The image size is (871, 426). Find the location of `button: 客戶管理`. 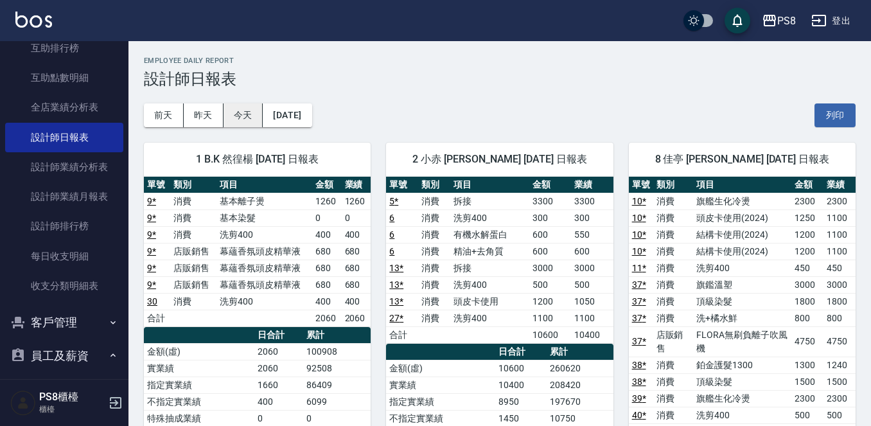

button: 客戶管理 is located at coordinates (64, 322).